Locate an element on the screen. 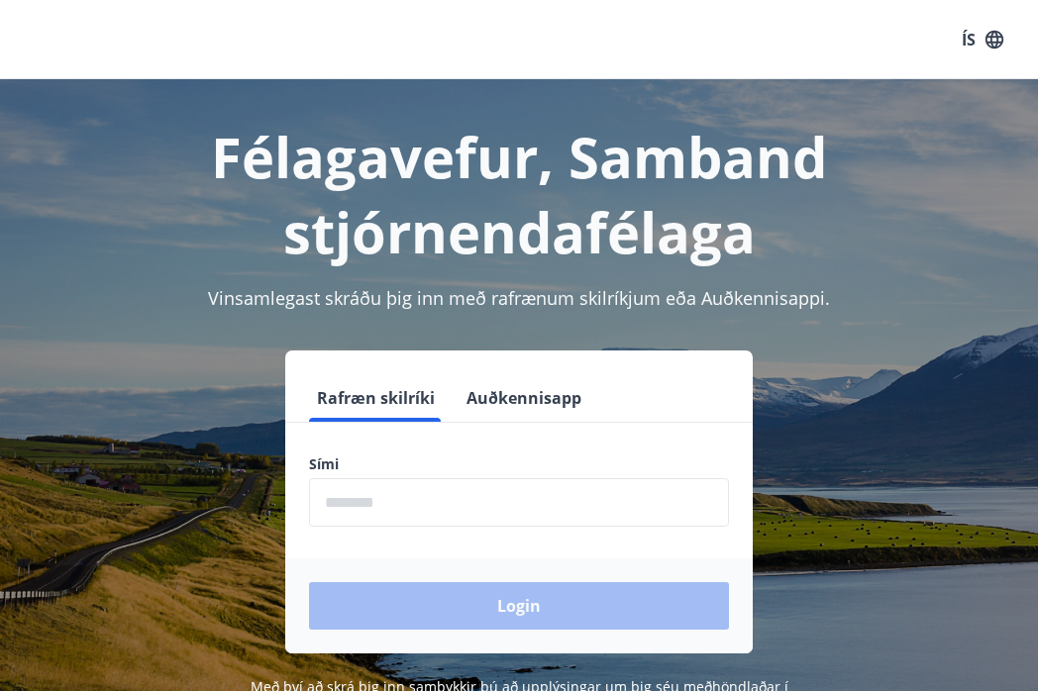 This screenshot has height=691, width=1038. button: Auðkennisapp is located at coordinates (524, 398).